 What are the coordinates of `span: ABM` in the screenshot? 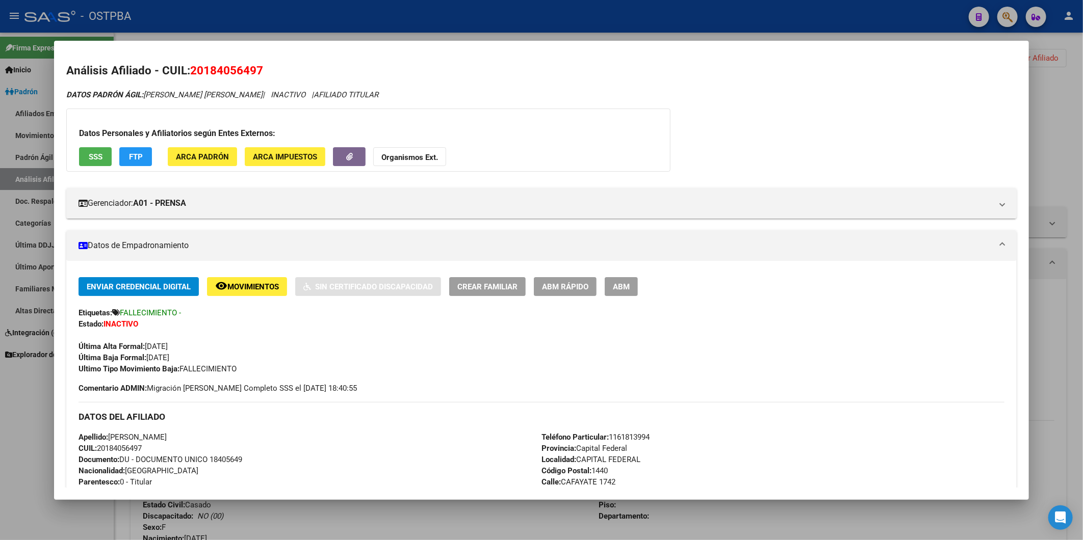 It's located at (621, 287).